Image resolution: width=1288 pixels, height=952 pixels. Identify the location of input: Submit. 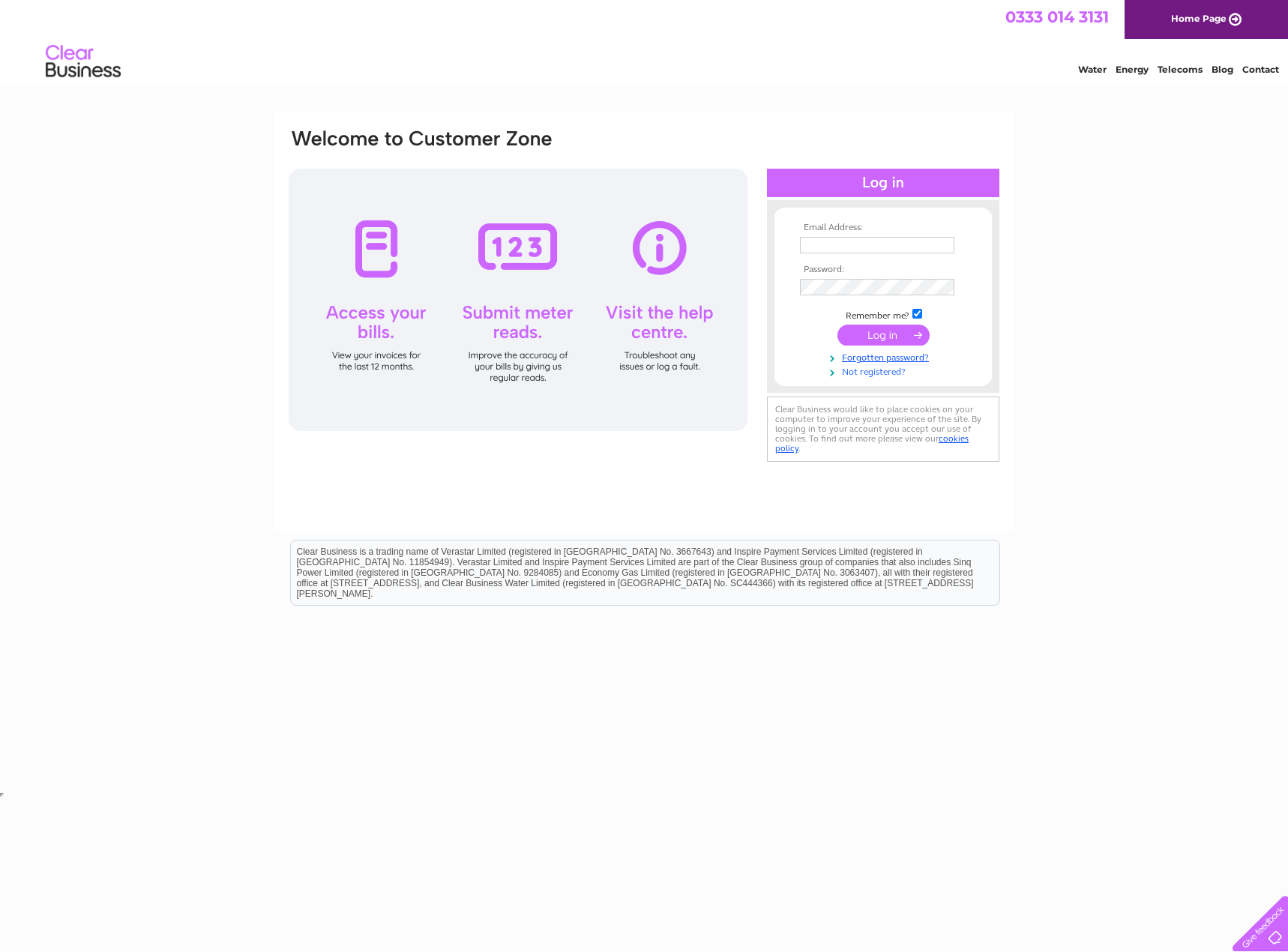
(883, 335).